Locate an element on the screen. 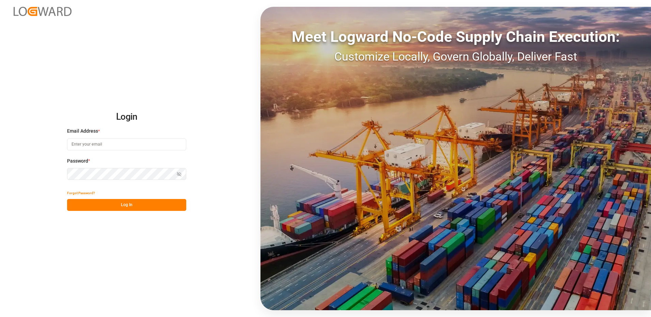  span: Password is located at coordinates (78, 161).